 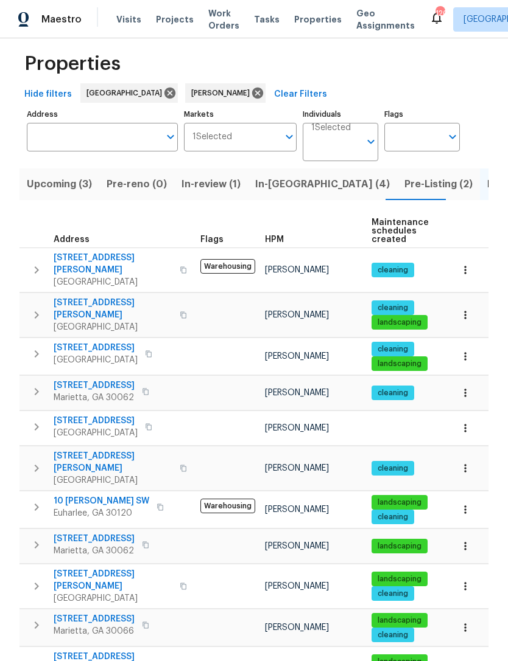 What do you see at coordinates (274, 240) in the screenshot?
I see `span: HPM` at bounding box center [274, 240].